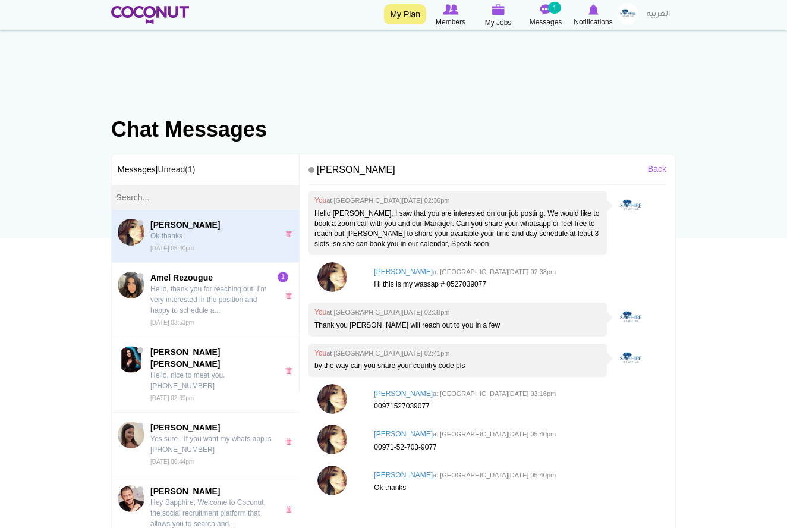 This screenshot has height=528, width=787. Describe the element at coordinates (212, 278) in the screenshot. I see `span: Amel Rezougue` at that location.